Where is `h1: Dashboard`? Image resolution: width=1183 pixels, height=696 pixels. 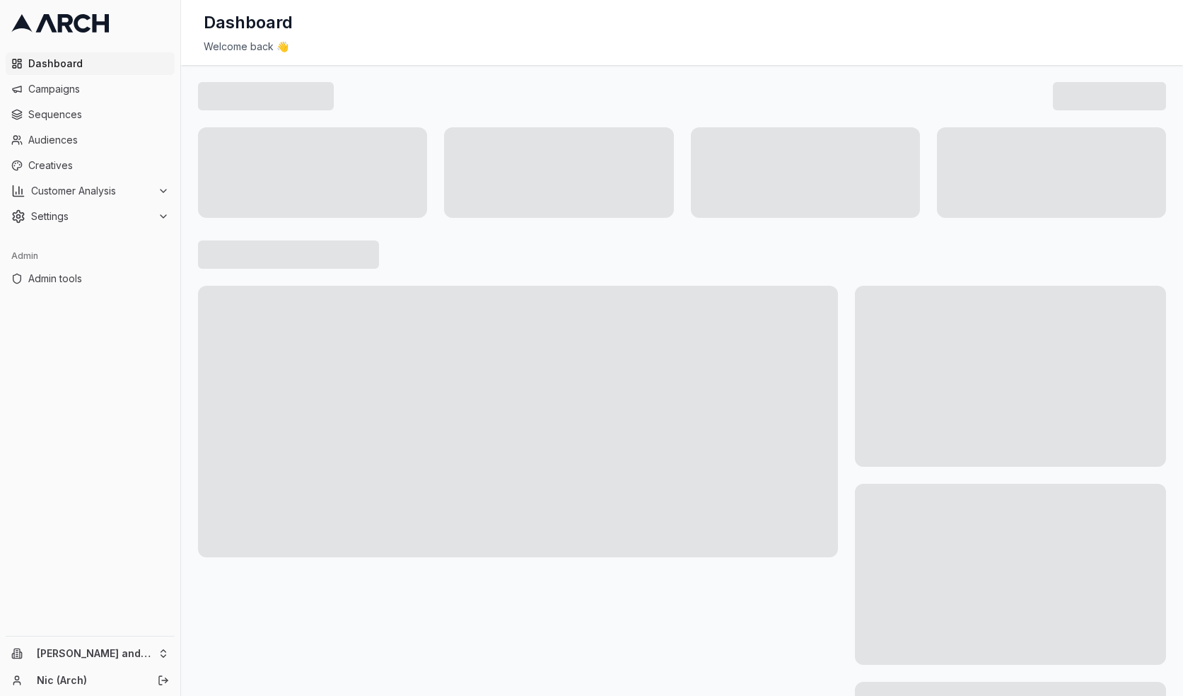 h1: Dashboard is located at coordinates (248, 23).